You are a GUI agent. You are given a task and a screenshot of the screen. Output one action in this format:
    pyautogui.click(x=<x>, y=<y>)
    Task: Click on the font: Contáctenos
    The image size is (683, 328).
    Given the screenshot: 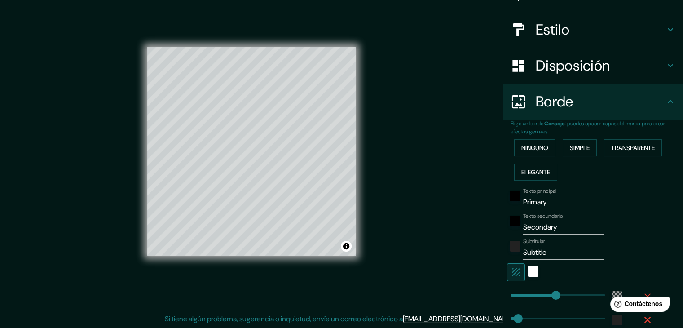 What is the action you would take?
    pyautogui.click(x=40, y=11)
    